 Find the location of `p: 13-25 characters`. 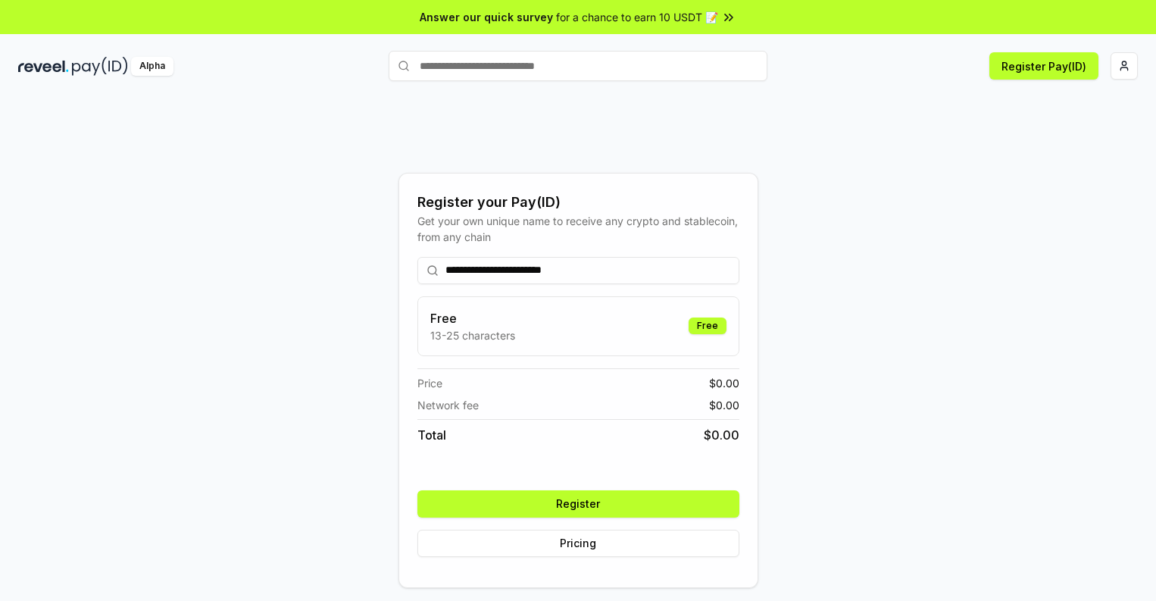

p: 13-25 characters is located at coordinates (473, 335).